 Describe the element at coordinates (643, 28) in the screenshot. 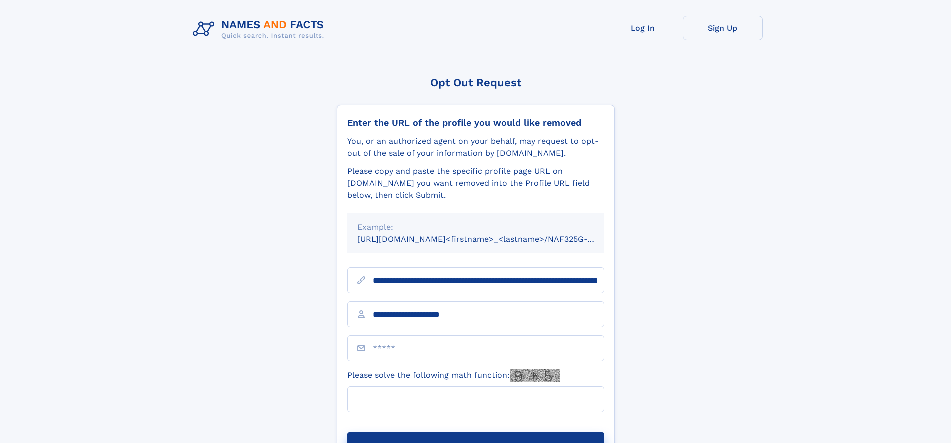

I see `a: Log In` at that location.